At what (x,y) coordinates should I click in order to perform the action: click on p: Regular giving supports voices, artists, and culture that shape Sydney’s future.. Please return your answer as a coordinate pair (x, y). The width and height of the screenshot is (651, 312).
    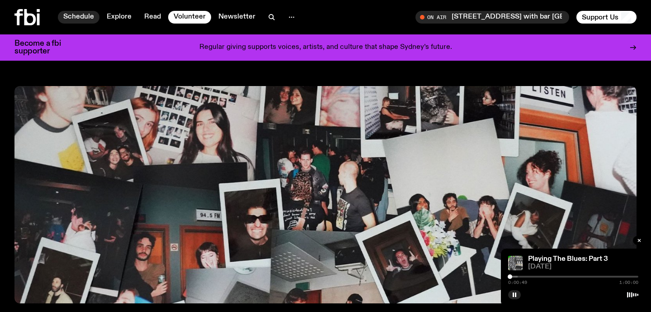
    Looking at the image, I should click on (326, 47).